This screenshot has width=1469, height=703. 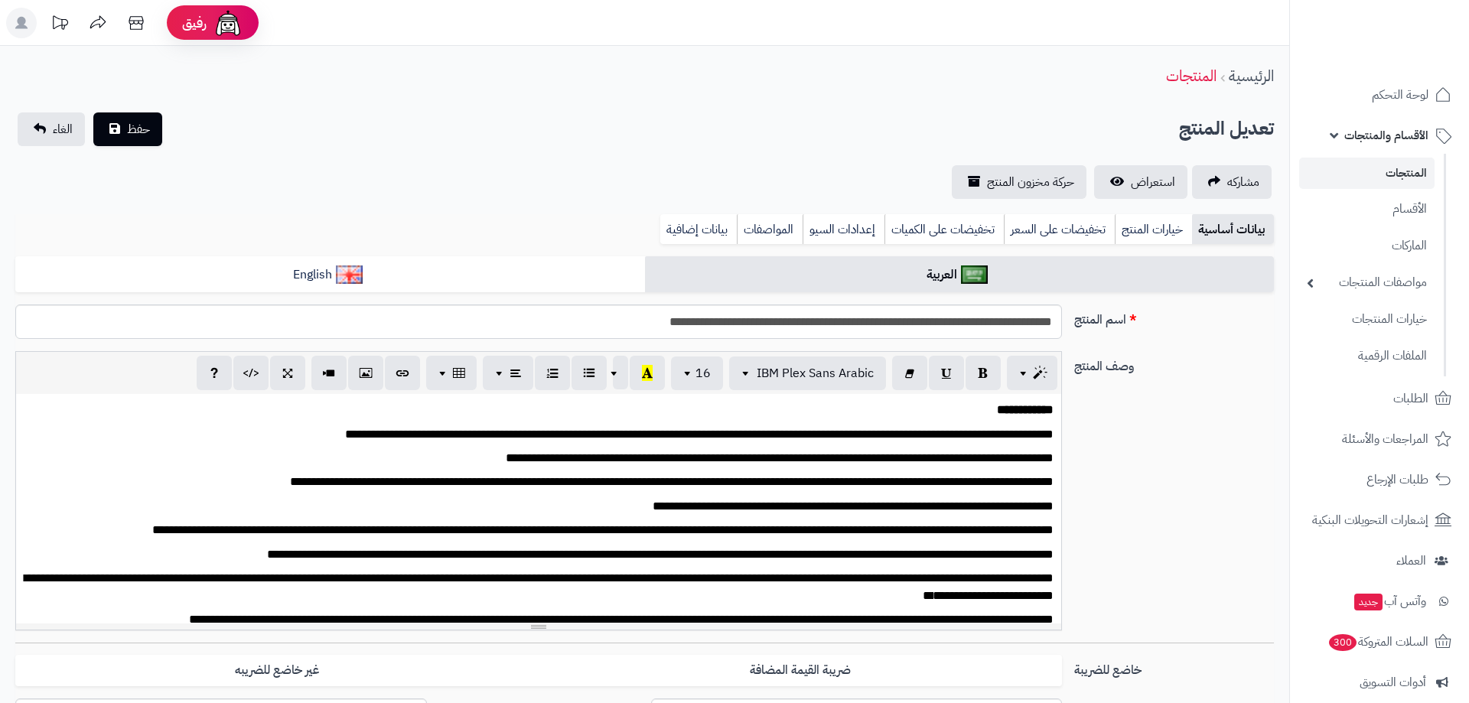 I want to click on span: السلات المتروكة, so click(x=1378, y=642).